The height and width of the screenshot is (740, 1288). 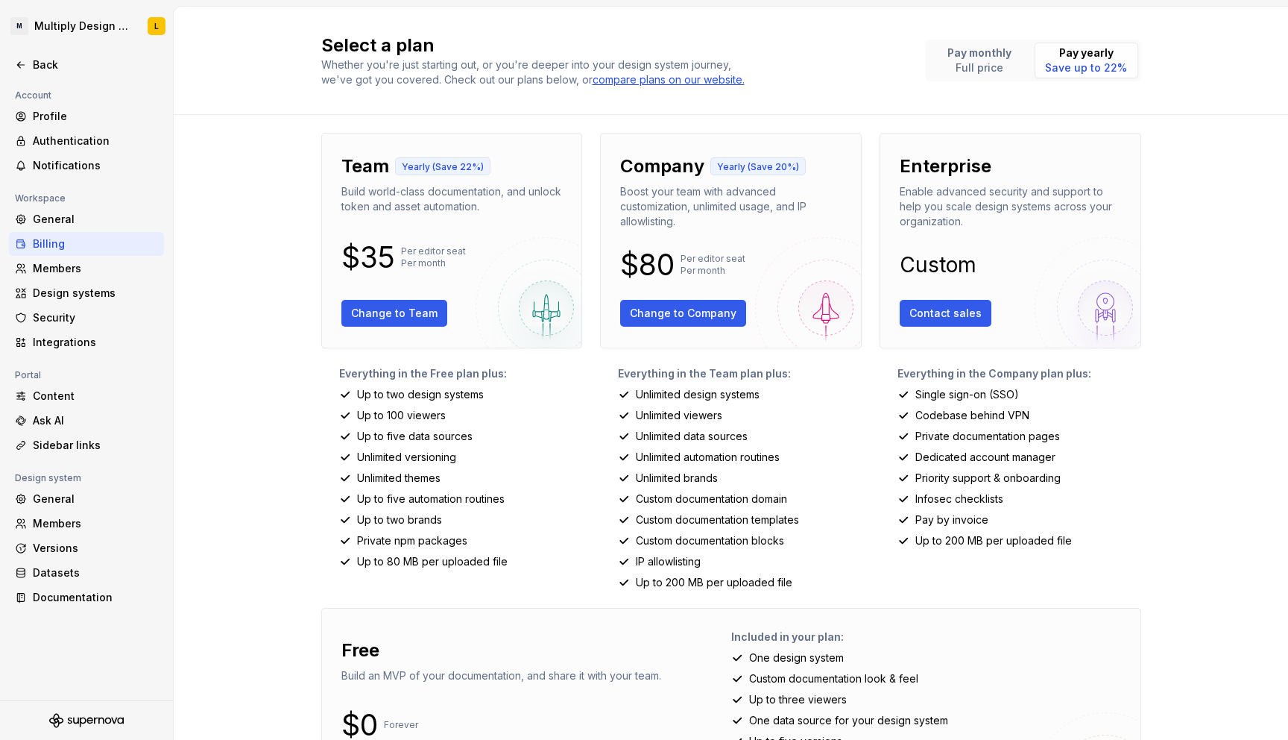 I want to click on p: Private npm packages, so click(x=412, y=541).